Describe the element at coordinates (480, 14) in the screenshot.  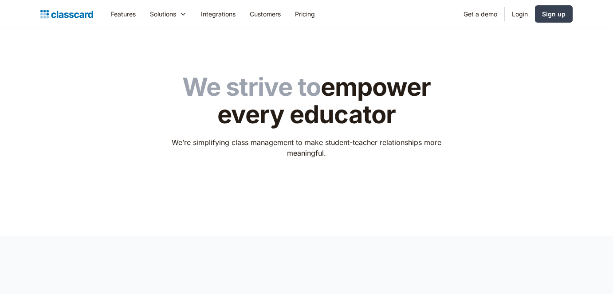
I see `a: Get a demo` at that location.